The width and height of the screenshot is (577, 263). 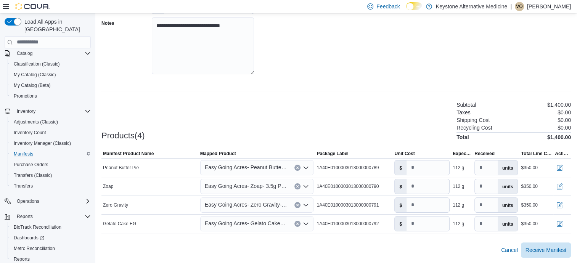 I want to click on button: Inventory Count, so click(x=51, y=133).